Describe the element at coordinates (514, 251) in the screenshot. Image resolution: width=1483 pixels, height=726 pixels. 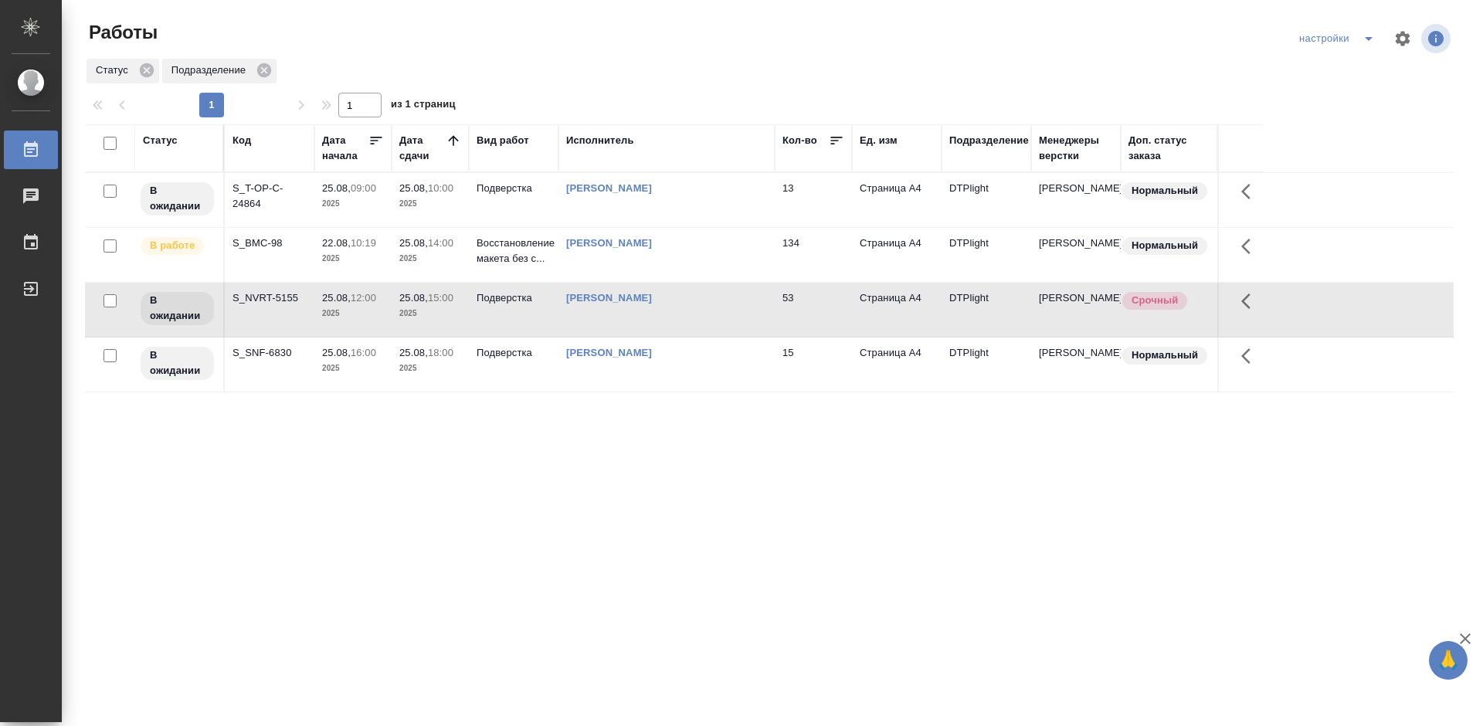
I see `p: Восстановление макета без с...` at that location.